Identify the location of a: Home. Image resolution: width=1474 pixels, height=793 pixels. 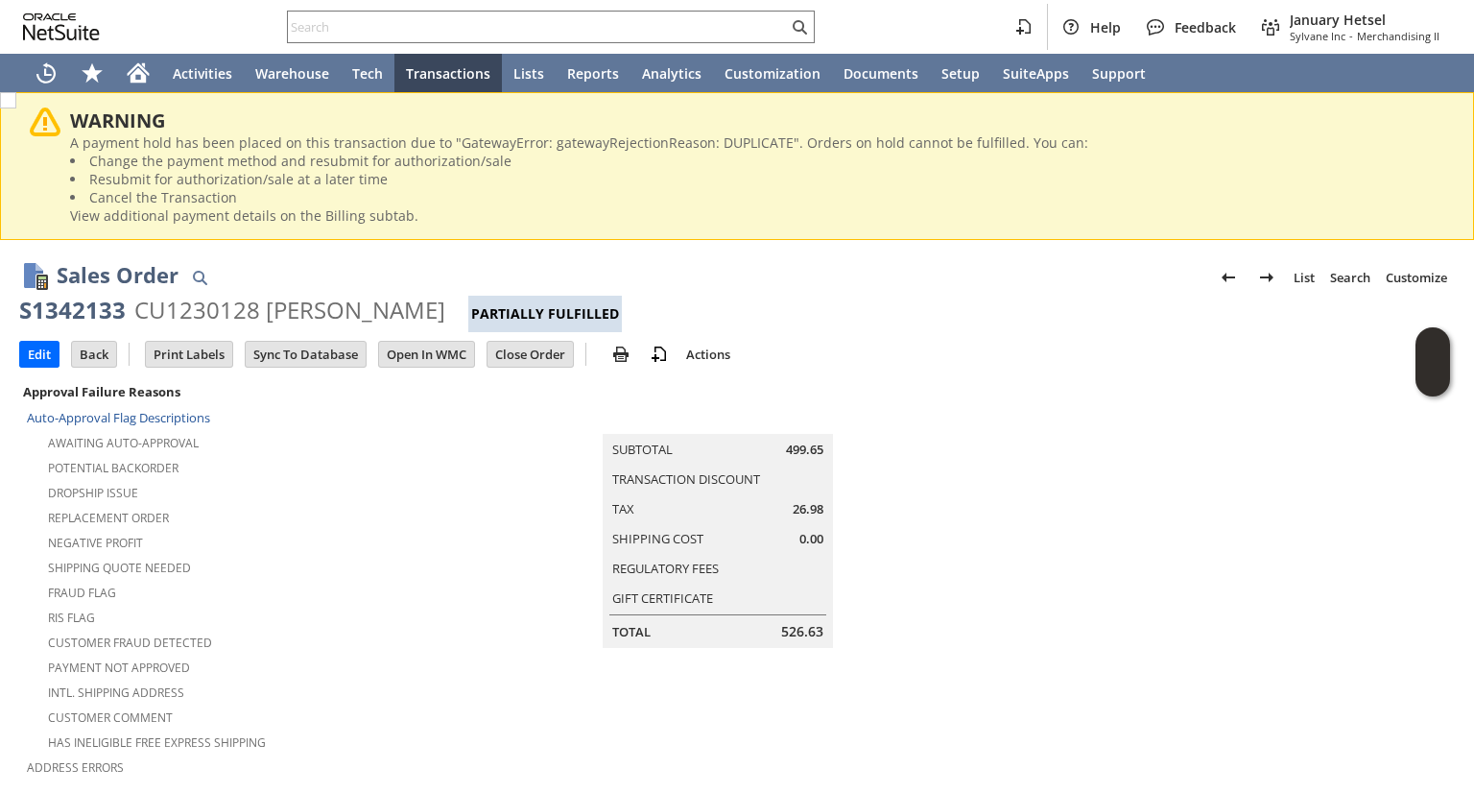
(138, 73).